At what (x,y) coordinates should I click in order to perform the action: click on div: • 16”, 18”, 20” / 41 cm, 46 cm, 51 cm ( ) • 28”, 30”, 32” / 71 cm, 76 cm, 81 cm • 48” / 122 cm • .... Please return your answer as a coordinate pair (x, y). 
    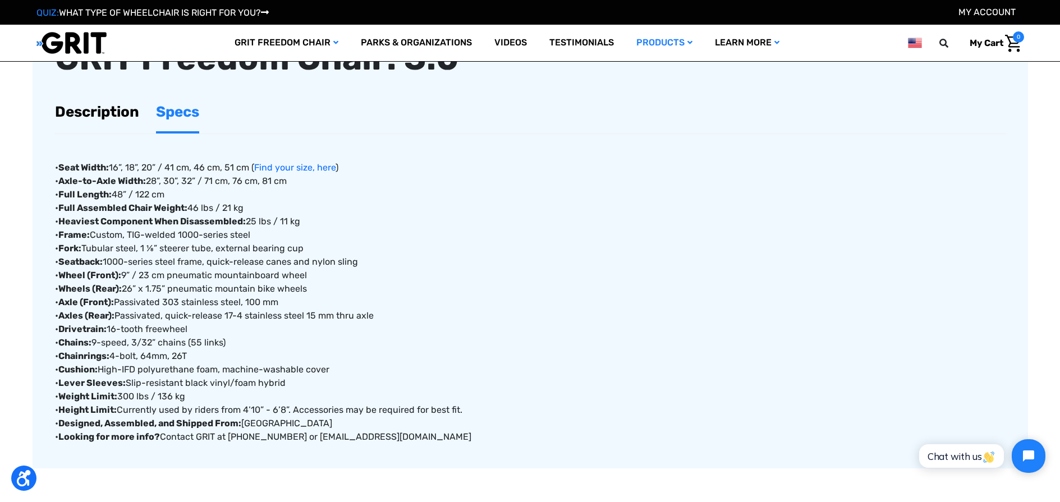
    Looking at the image, I should click on (530, 289).